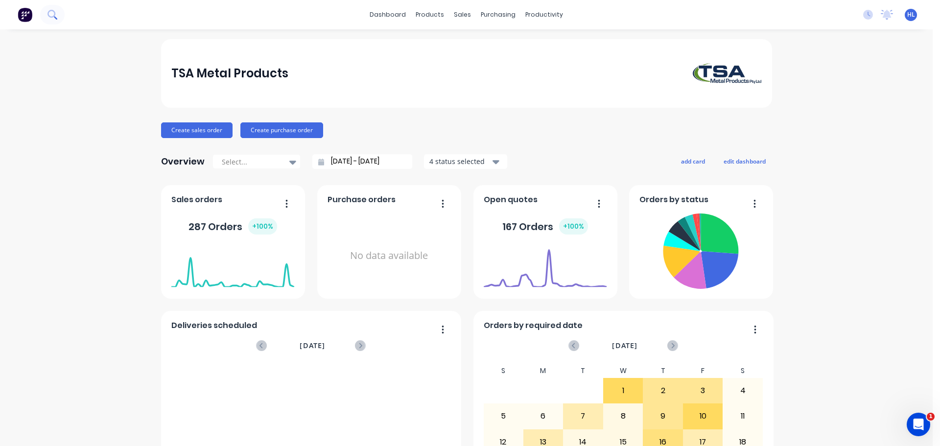 This screenshot has width=940, height=446. What do you see at coordinates (233, 226) in the screenshot?
I see `div: 287 Orders` at bounding box center [233, 226].